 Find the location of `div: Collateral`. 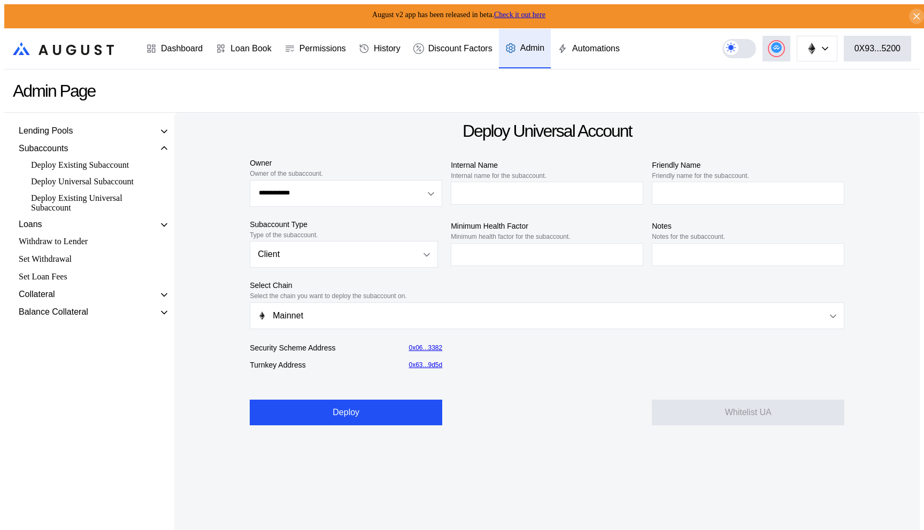

div: Collateral is located at coordinates (37, 295).